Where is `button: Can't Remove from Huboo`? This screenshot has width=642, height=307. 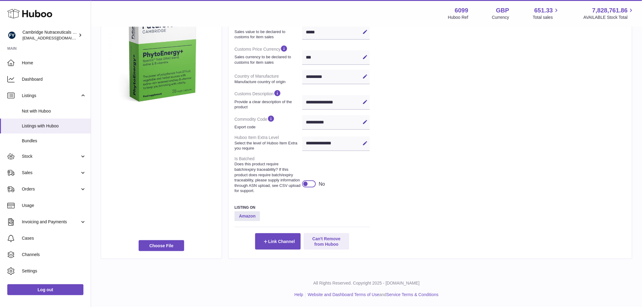 button: Can't Remove from Huboo is located at coordinates (326, 241).